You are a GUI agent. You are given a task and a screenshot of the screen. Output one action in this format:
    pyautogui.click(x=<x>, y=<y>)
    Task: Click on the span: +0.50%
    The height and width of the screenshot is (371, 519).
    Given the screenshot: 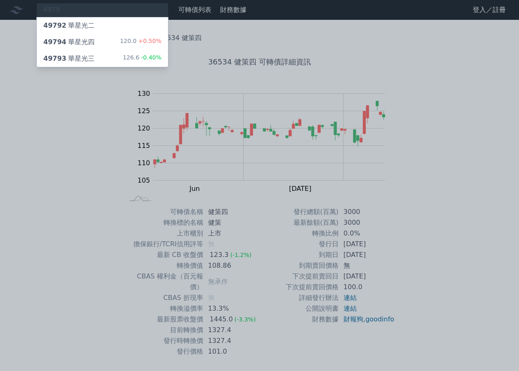 What is the action you would take?
    pyautogui.click(x=149, y=41)
    